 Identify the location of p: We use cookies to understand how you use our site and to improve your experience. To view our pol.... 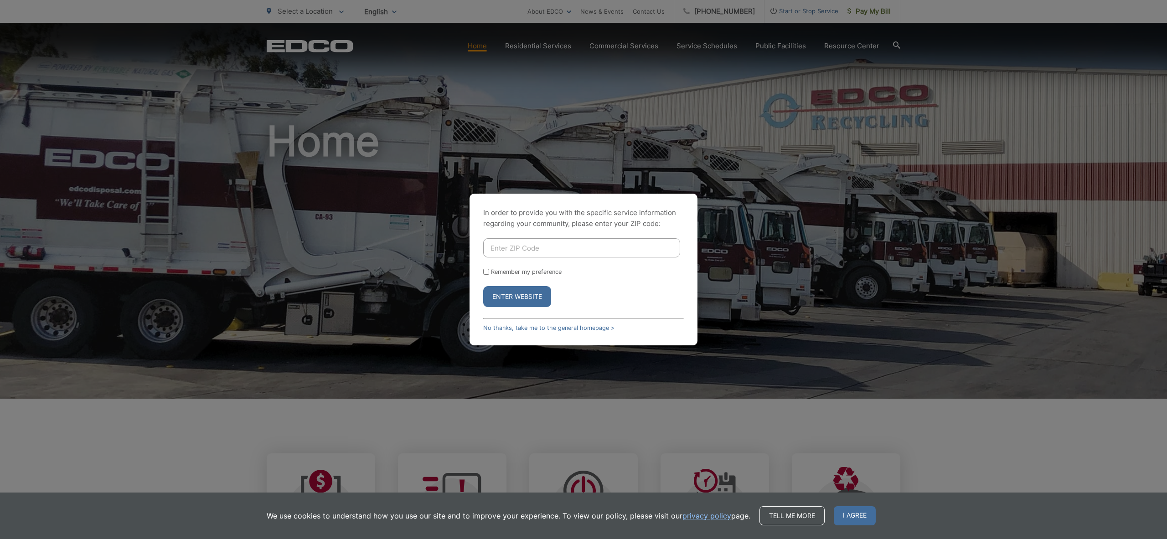
(508, 516).